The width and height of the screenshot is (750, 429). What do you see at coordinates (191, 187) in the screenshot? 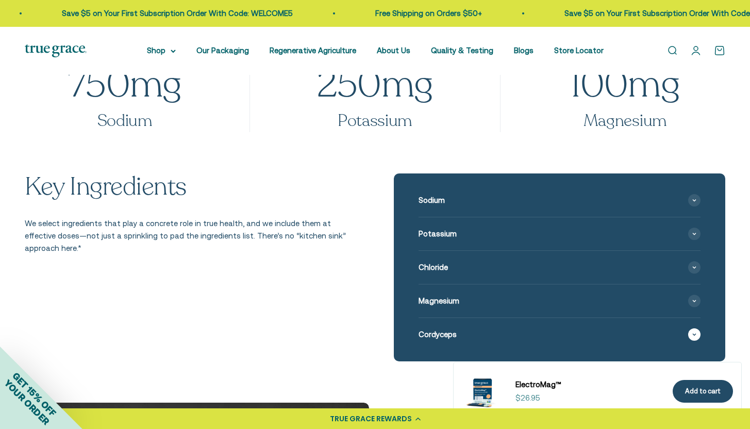
I see `h2: Key Ingredients` at bounding box center [191, 187].